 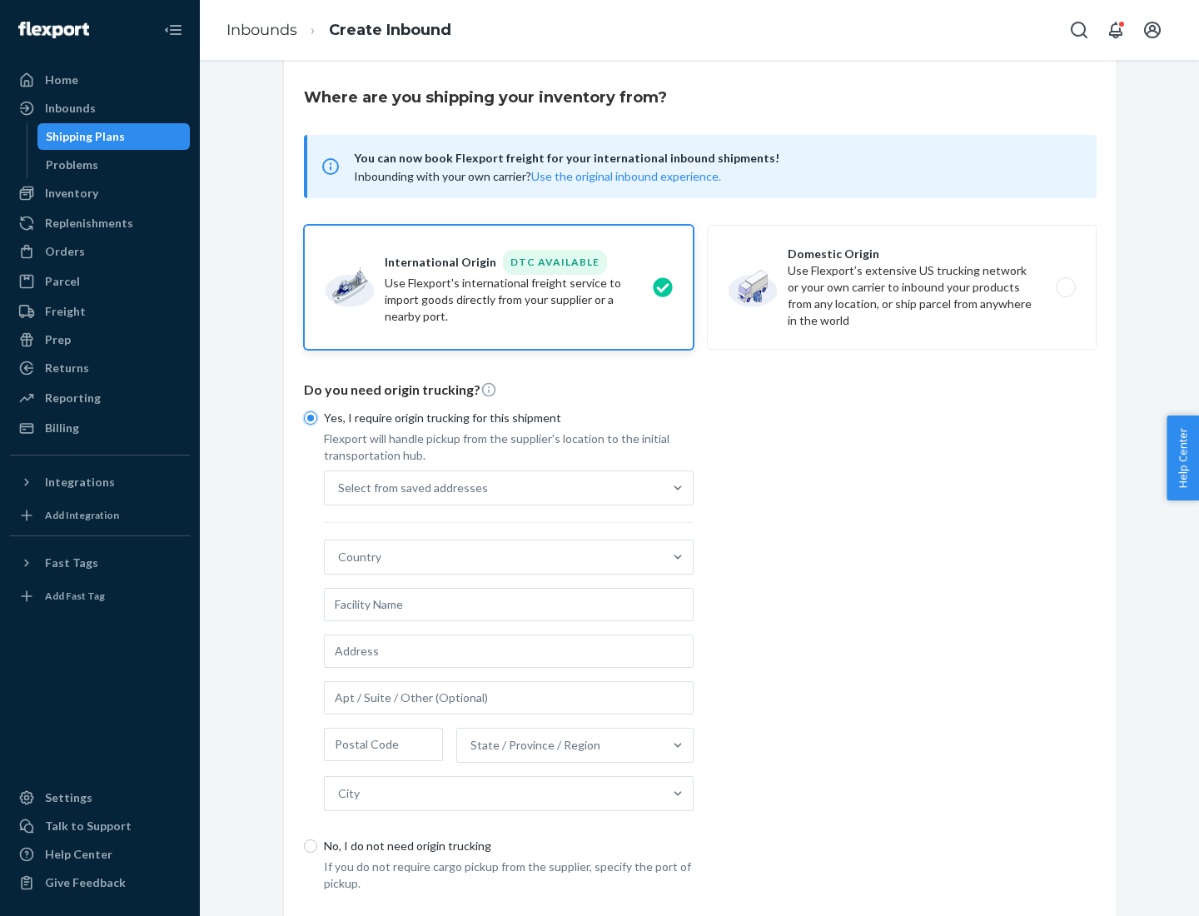 What do you see at coordinates (1116, 30) in the screenshot?
I see `button: Open notifications` at bounding box center [1116, 30].